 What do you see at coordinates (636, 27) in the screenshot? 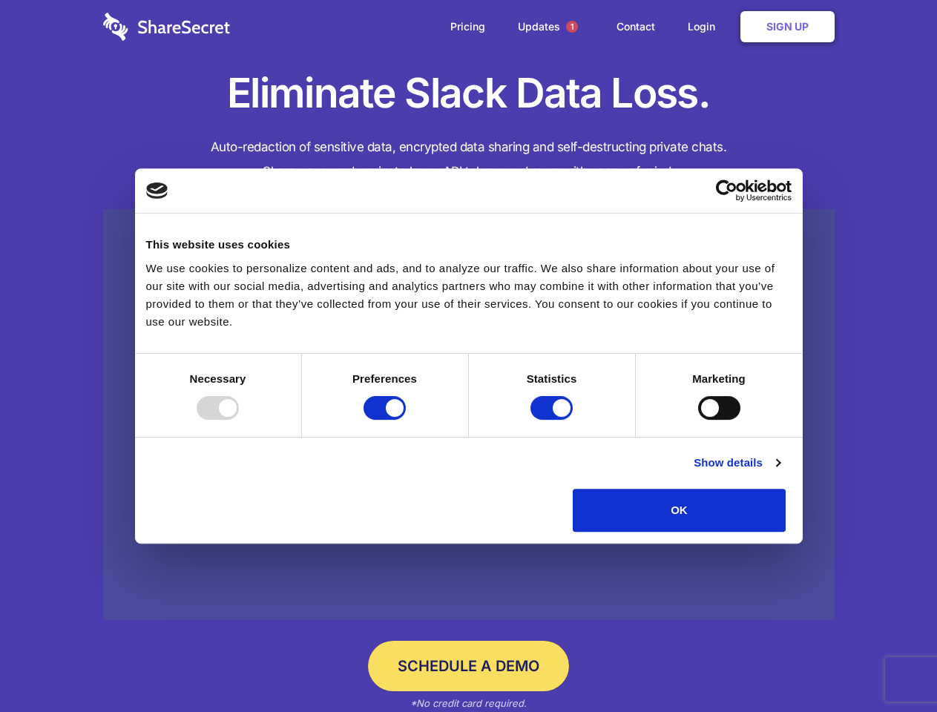
I see `a: Contact` at bounding box center [636, 27].